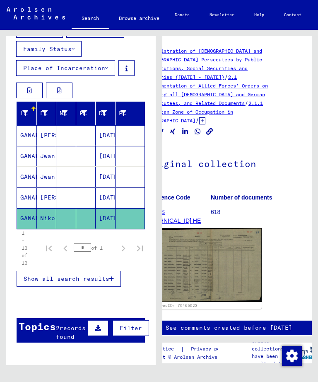 The height and width of the screenshot is (382, 318). I want to click on span: records found, so click(71, 332).